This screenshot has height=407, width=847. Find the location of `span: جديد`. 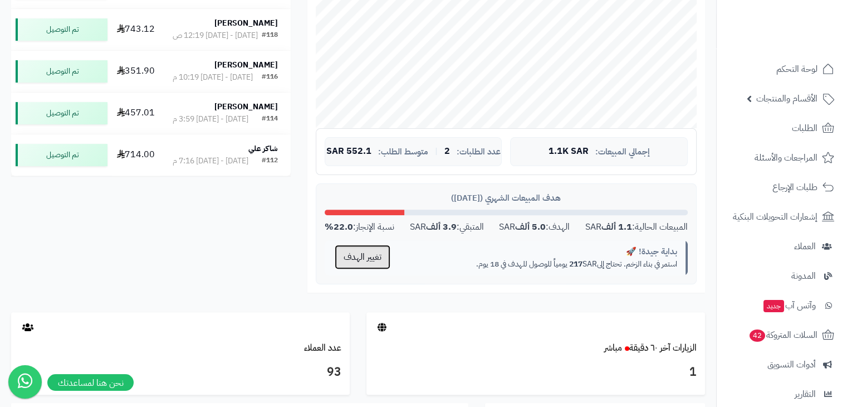

span: جديد is located at coordinates (774, 306).